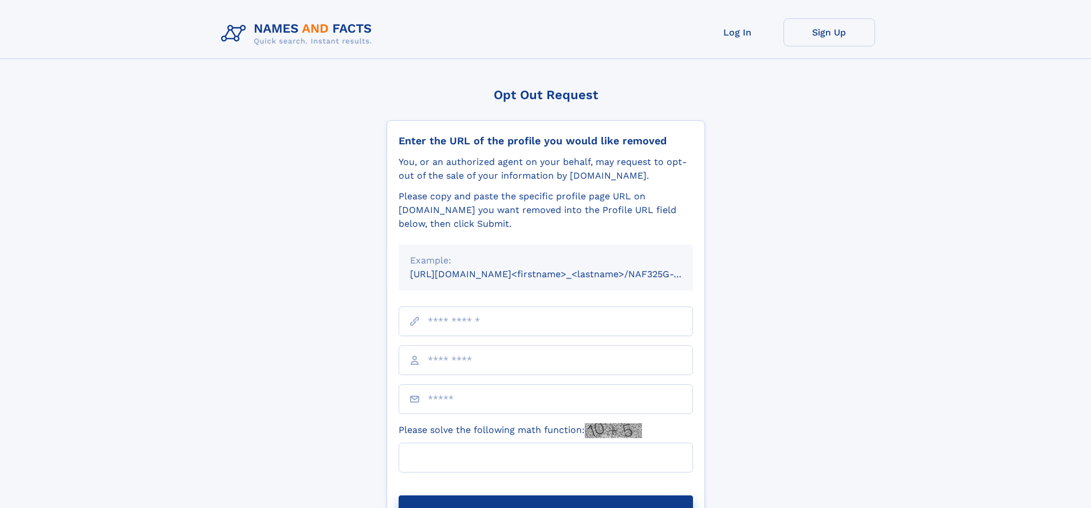 The image size is (1091, 508). I want to click on a: Log In, so click(737, 32).